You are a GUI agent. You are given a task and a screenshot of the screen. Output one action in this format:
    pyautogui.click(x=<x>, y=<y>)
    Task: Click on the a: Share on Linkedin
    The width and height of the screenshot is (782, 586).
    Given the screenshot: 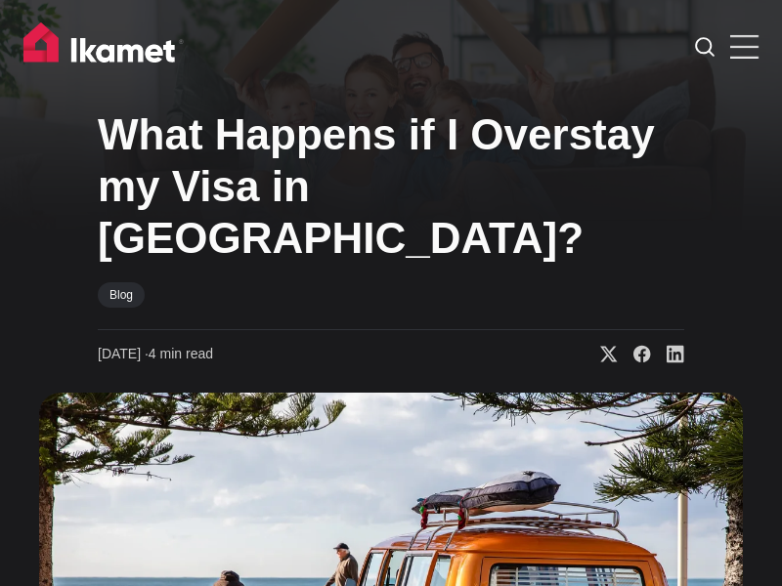 What is the action you would take?
    pyautogui.click(x=667, y=355)
    